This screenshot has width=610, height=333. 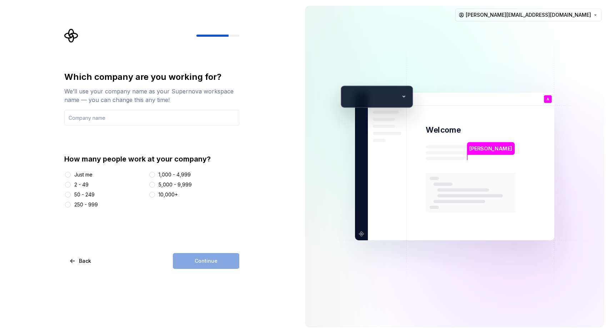 What do you see at coordinates (175, 175) in the screenshot?
I see `div: 1,000 - 4,999` at bounding box center [175, 175].